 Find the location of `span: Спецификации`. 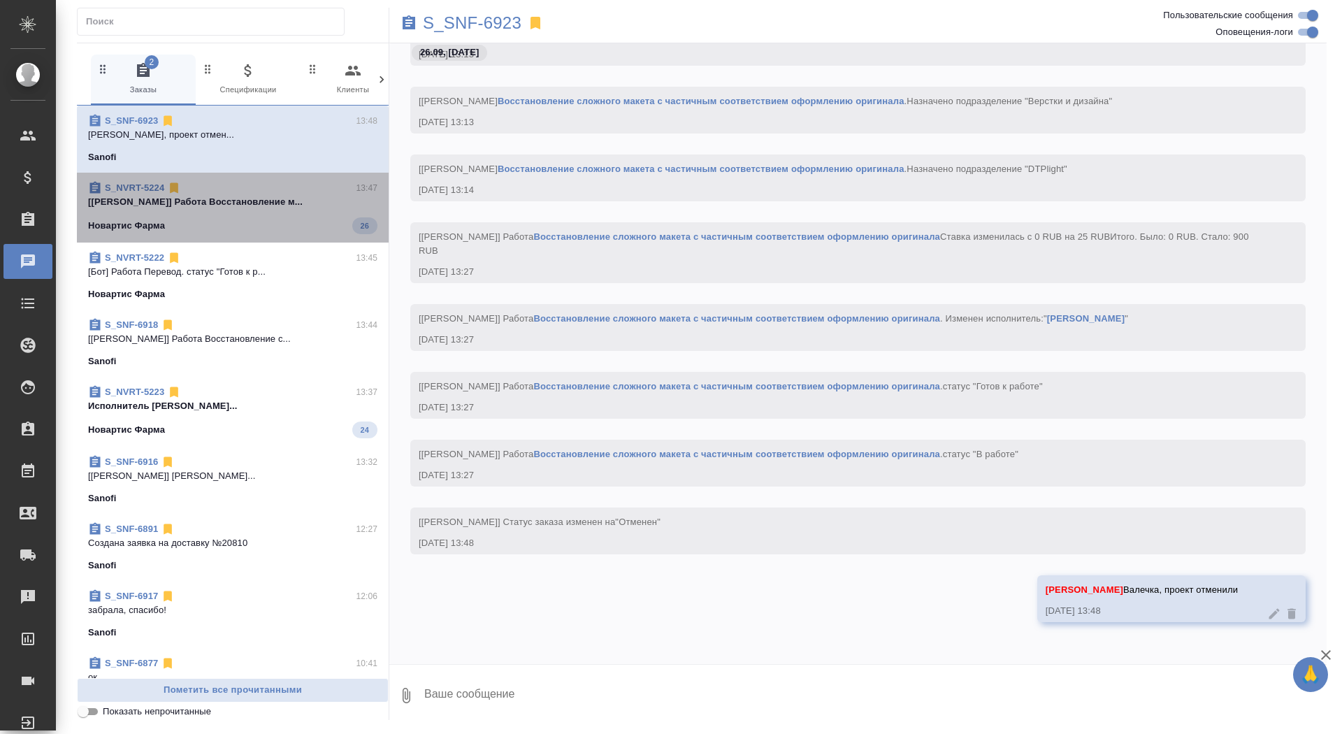

span: Спецификации is located at coordinates (248, 79).